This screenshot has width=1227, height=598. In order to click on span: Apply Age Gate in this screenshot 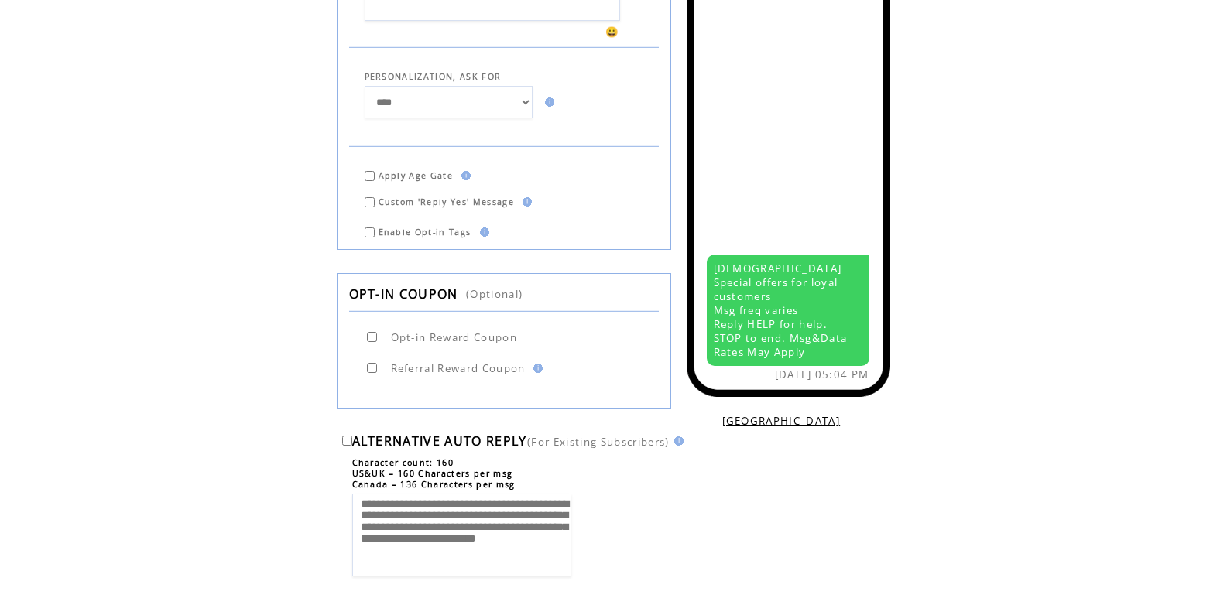, I will do `click(416, 176)`.